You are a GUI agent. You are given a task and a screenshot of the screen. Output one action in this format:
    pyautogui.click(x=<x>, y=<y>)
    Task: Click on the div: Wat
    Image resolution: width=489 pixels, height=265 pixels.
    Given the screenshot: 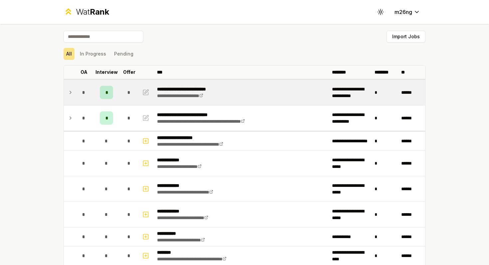 What is the action you would take?
    pyautogui.click(x=92, y=12)
    